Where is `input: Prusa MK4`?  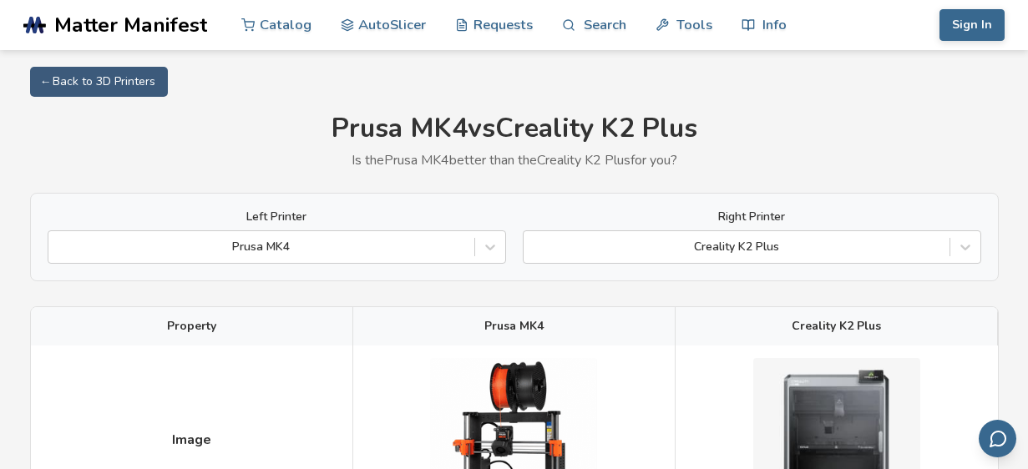 input: Prusa MK4 is located at coordinates (58, 247).